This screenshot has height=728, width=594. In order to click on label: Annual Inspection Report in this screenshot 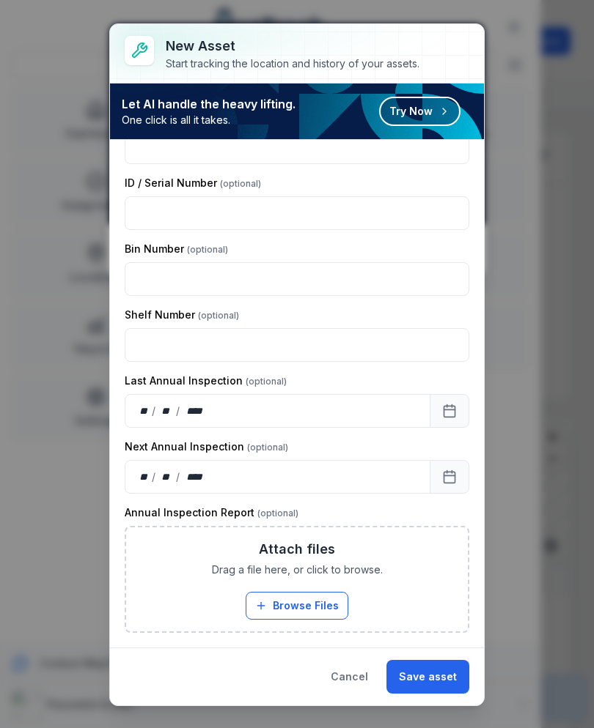, I will do `click(211, 513)`.